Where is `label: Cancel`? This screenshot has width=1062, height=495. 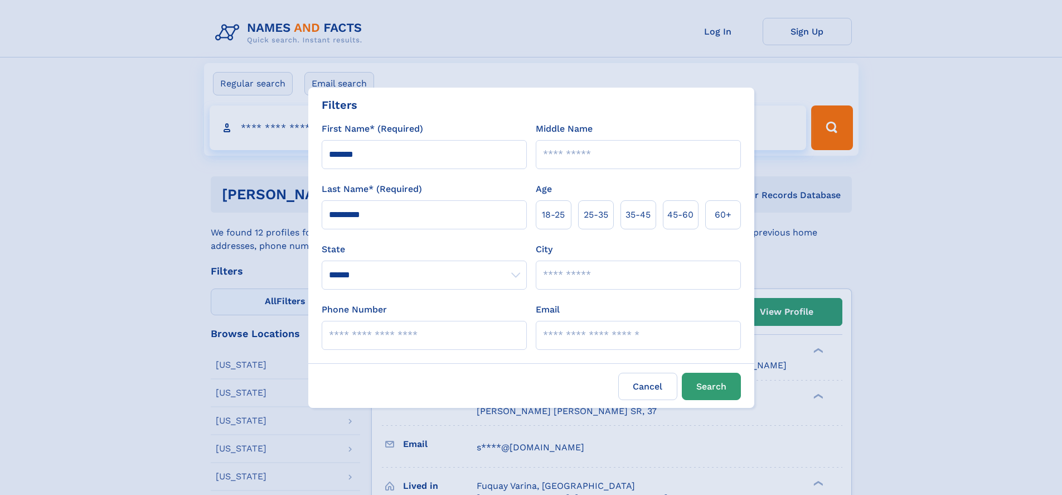 label: Cancel is located at coordinates (648, 386).